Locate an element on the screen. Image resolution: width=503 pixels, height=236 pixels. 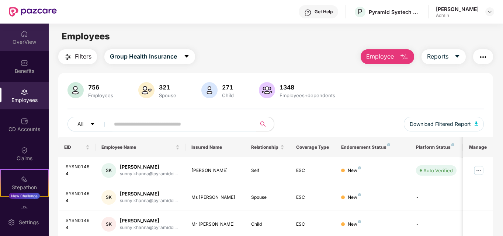
button: Reportscaret-down is located at coordinates (444, 57).